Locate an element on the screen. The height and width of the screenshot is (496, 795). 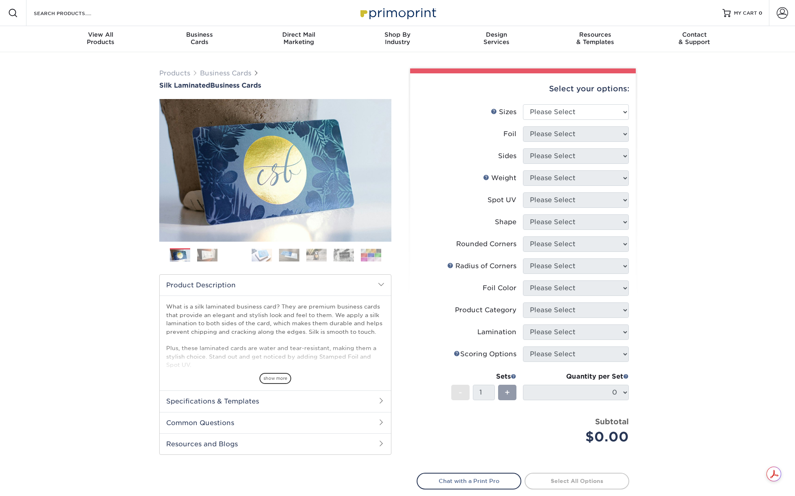
a: Select All Options is located at coordinates (577, 480).